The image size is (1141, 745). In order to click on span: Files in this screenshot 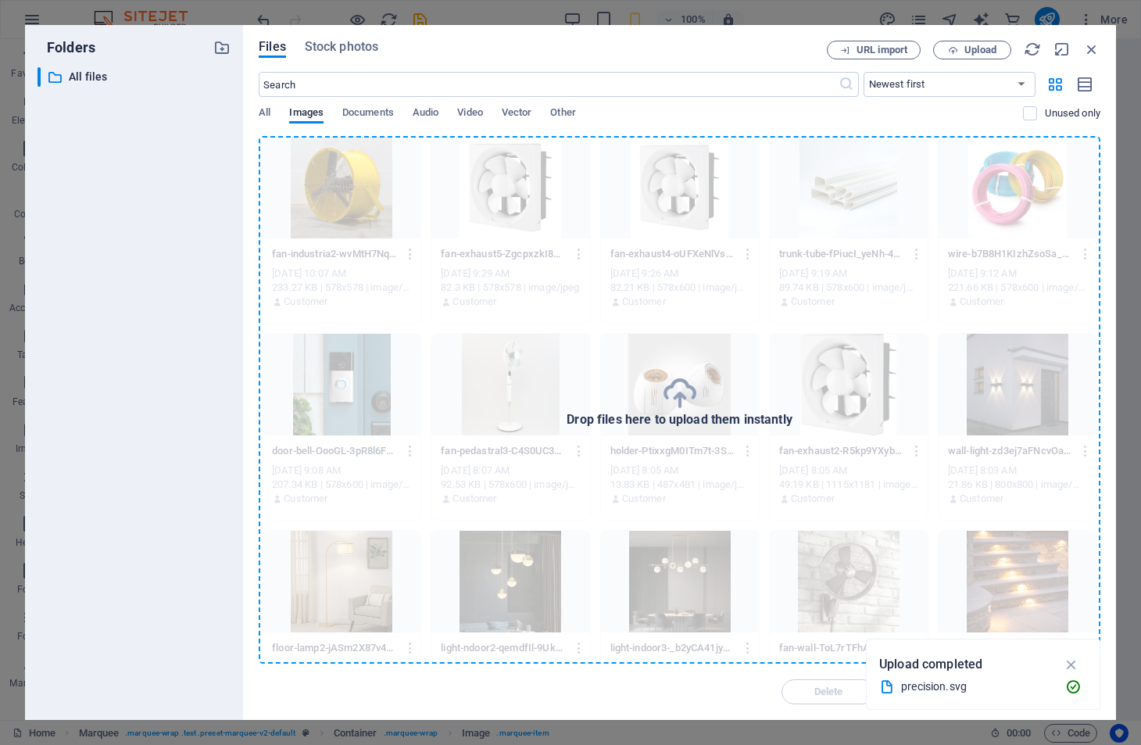, I will do `click(272, 47)`.